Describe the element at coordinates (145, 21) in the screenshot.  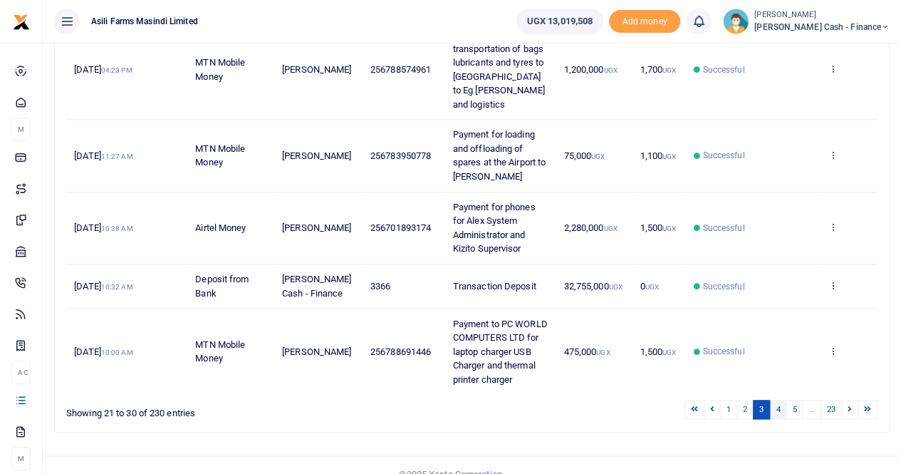
I see `span: Asili Farms Masindi Limited` at that location.